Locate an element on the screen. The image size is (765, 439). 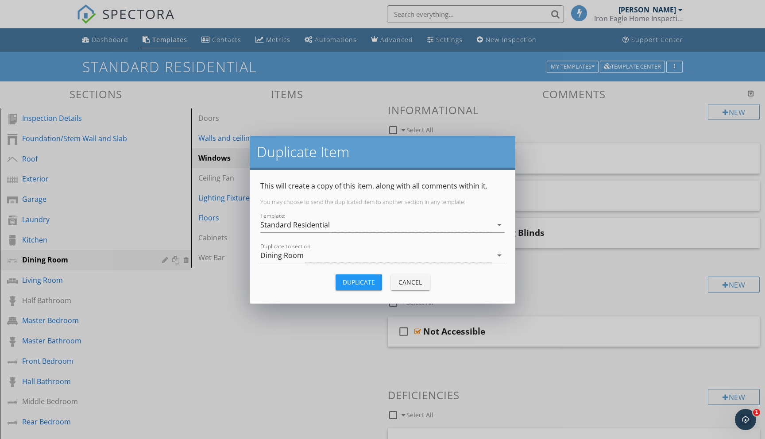
div: Duplicate is located at coordinates (358, 282).